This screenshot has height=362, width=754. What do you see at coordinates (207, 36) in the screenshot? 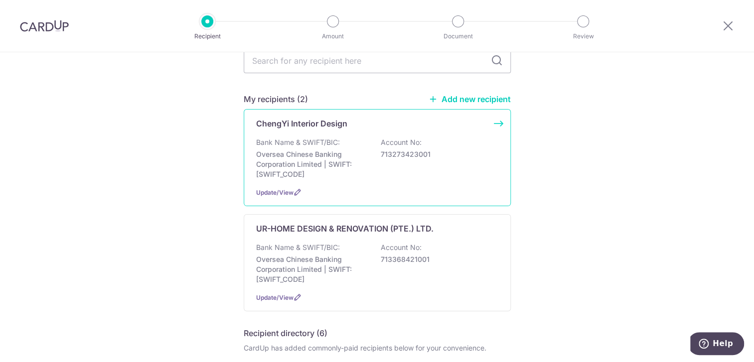
I see `p: Recipient` at bounding box center [207, 36].